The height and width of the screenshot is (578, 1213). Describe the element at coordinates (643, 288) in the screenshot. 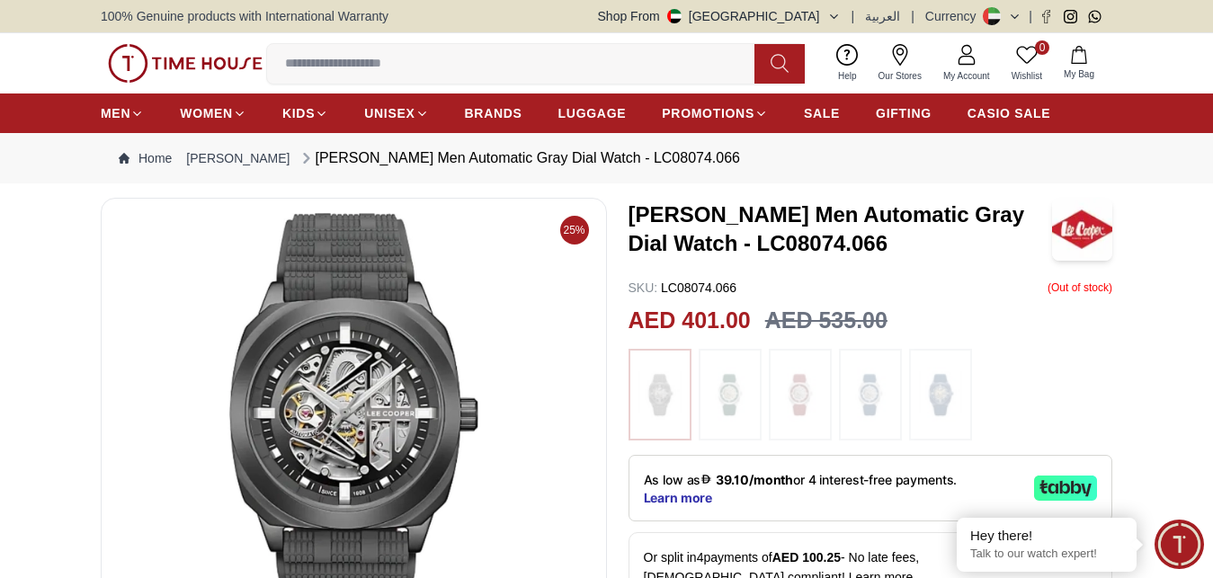

I see `span: SKU :` at that location.